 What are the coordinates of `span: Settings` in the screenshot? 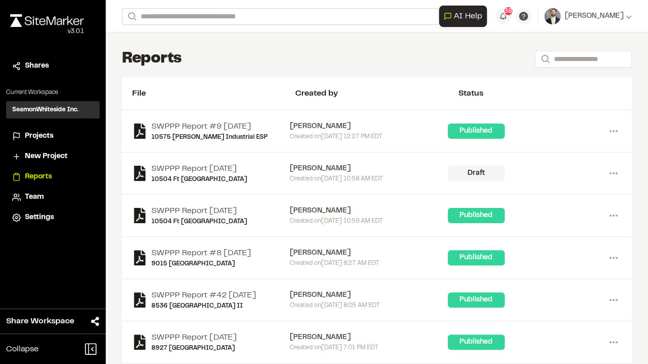 It's located at (39, 217).